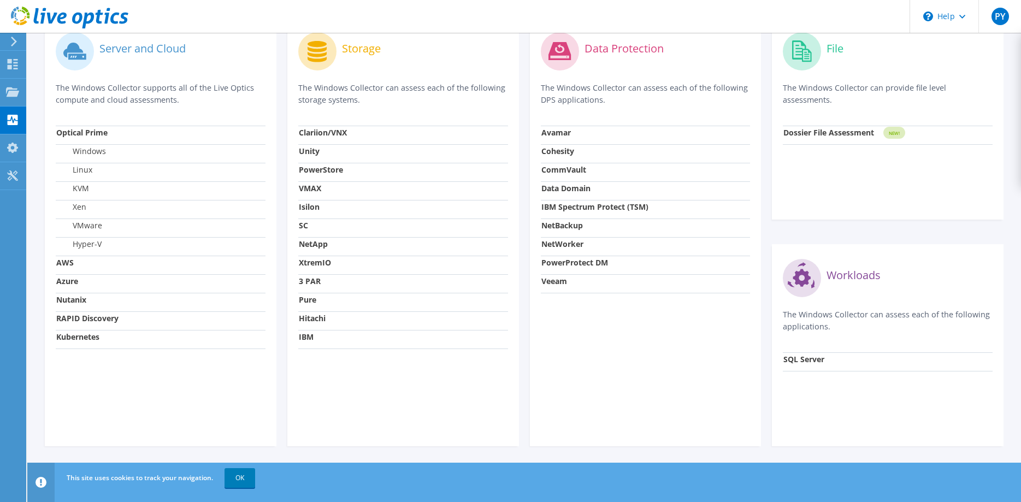 The image size is (1021, 502). Describe the element at coordinates (323, 132) in the screenshot. I see `strong: Clariion/VNX` at that location.